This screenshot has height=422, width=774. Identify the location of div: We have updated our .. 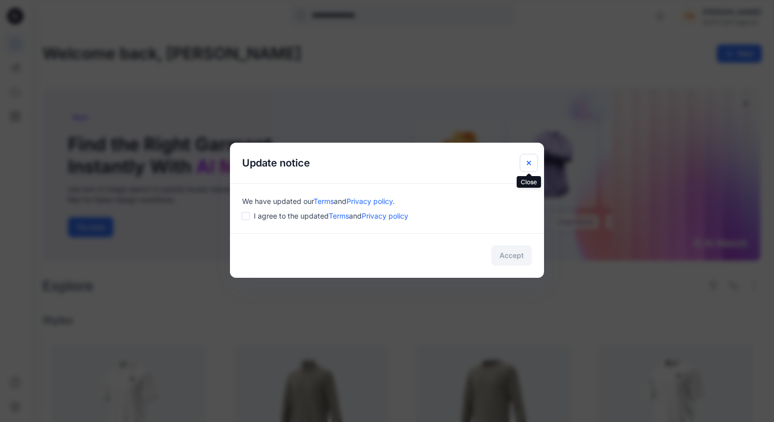
(387, 201).